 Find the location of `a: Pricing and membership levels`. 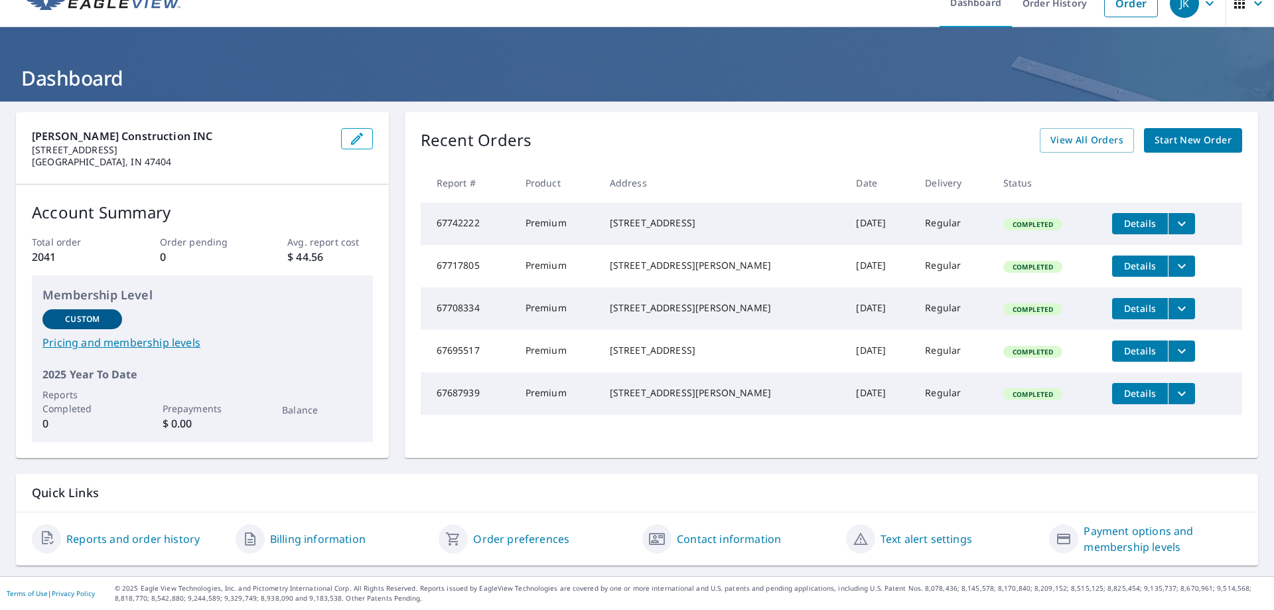

a: Pricing and membership levels is located at coordinates (202, 342).